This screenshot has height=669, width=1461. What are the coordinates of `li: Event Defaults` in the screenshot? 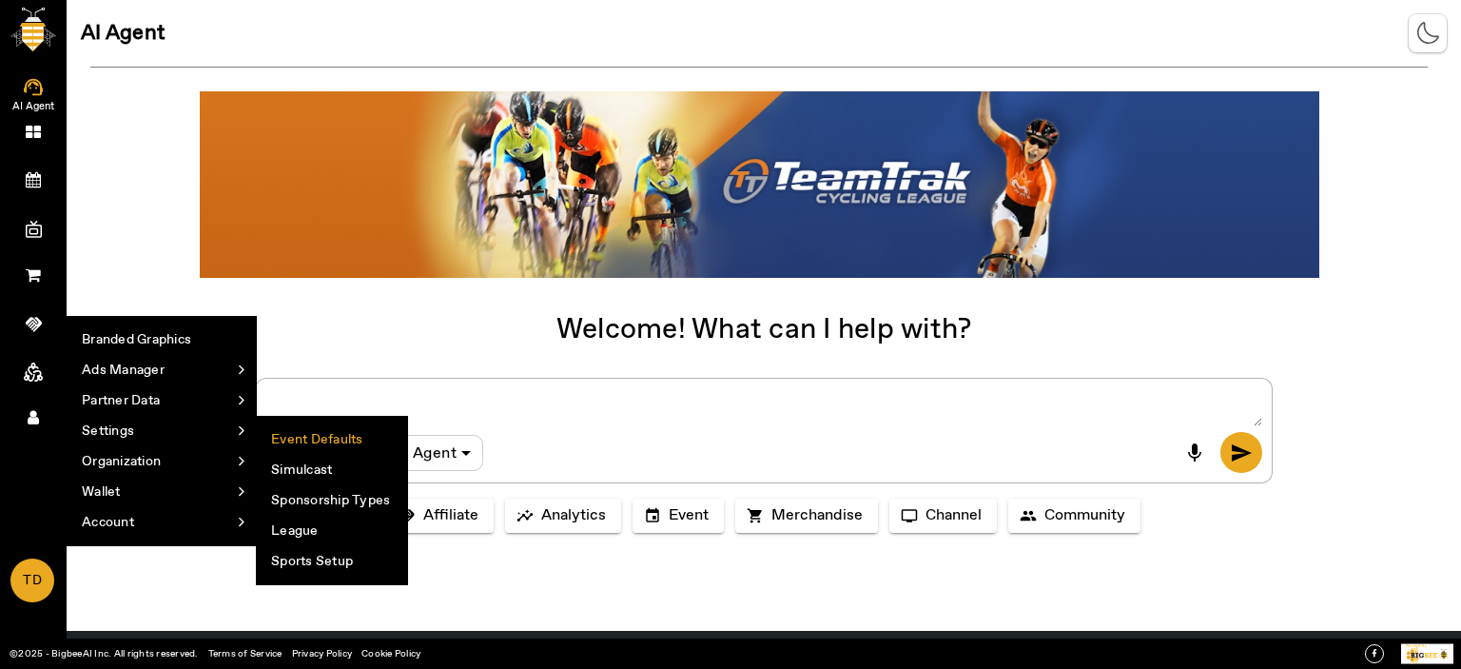 It's located at (332, 439).